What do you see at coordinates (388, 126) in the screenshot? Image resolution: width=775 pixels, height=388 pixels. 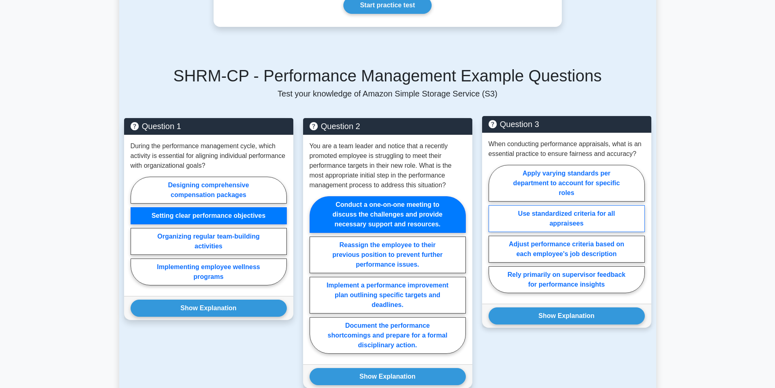 I see `h5: Question 2` at bounding box center [388, 126].